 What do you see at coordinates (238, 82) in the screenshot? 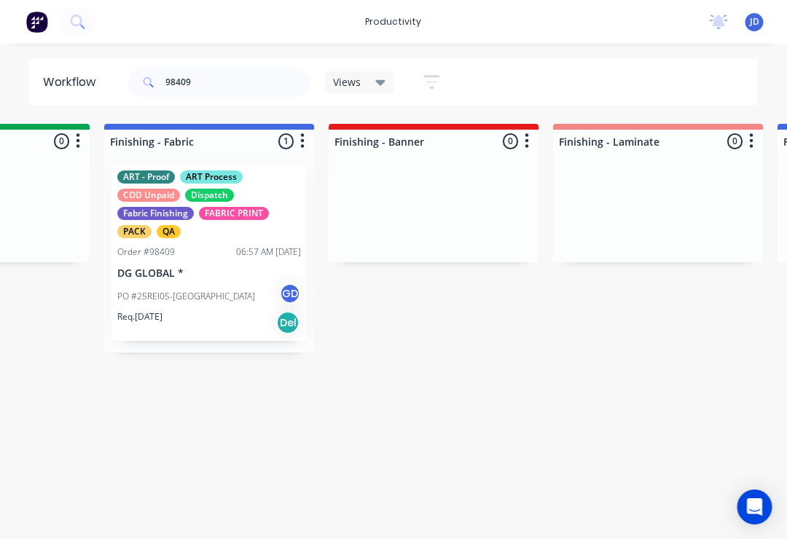
I see `input: Search for orders...` at bounding box center [238, 82].